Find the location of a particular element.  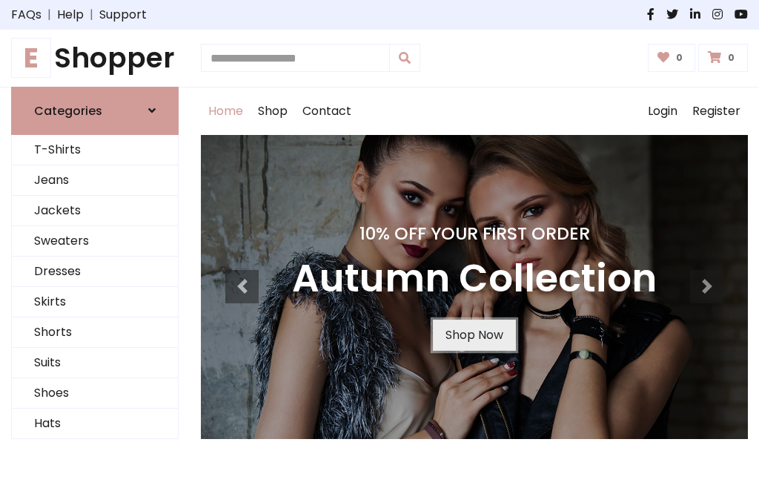

a: Support is located at coordinates (123, 15).